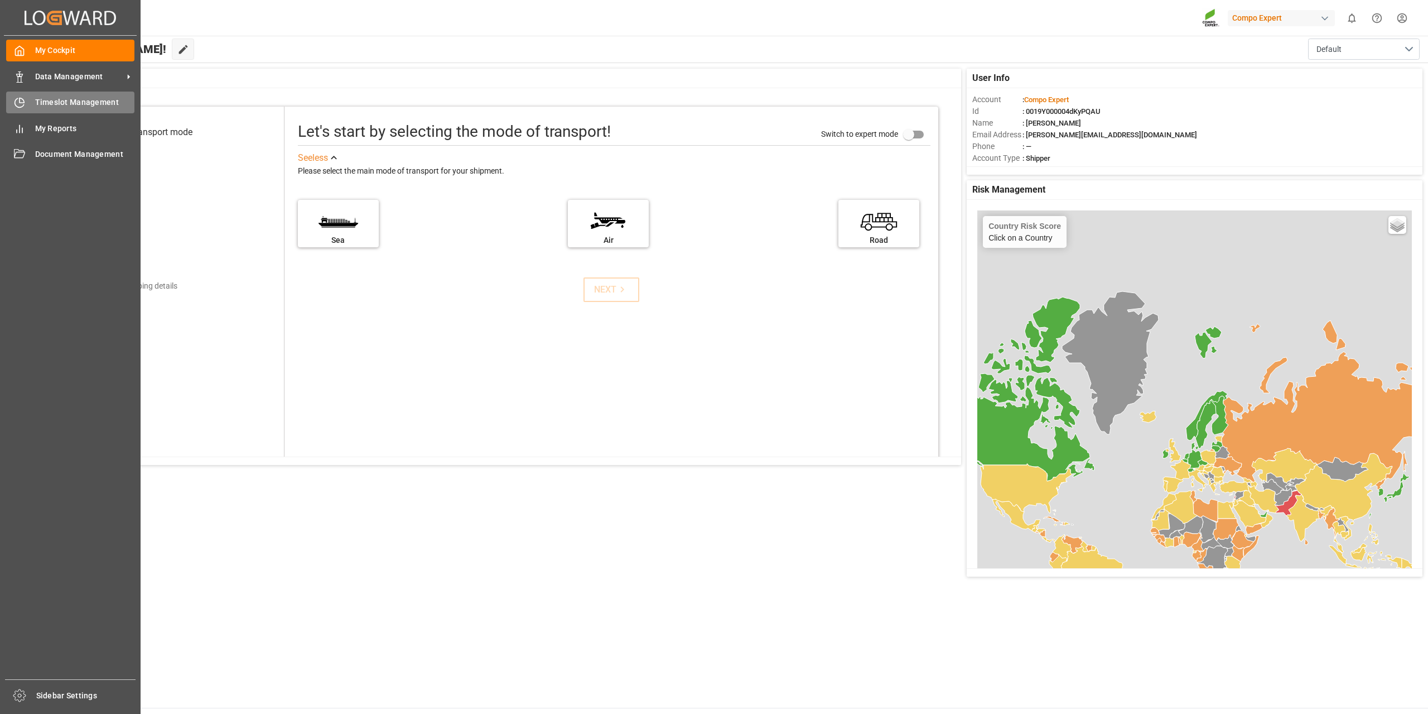 The image size is (1428, 714). I want to click on span: Id, so click(997, 111).